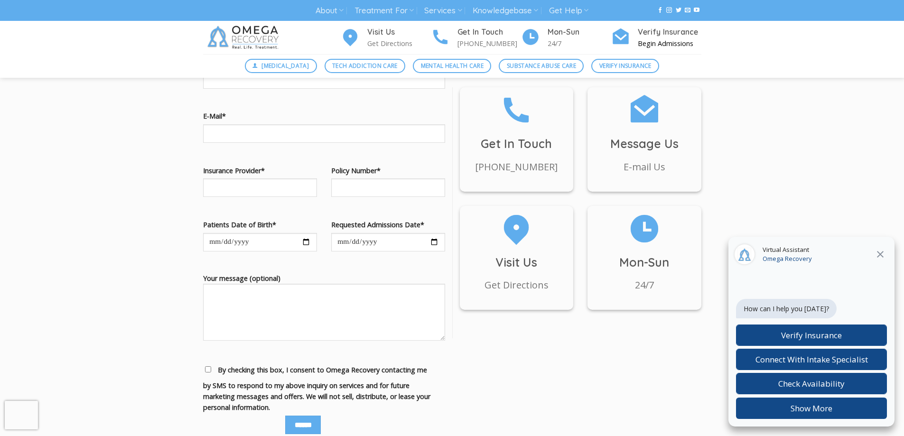 The image size is (904, 436). What do you see at coordinates (579, 32) in the screenshot?
I see `h4: Mon-Sun` at bounding box center [579, 32].